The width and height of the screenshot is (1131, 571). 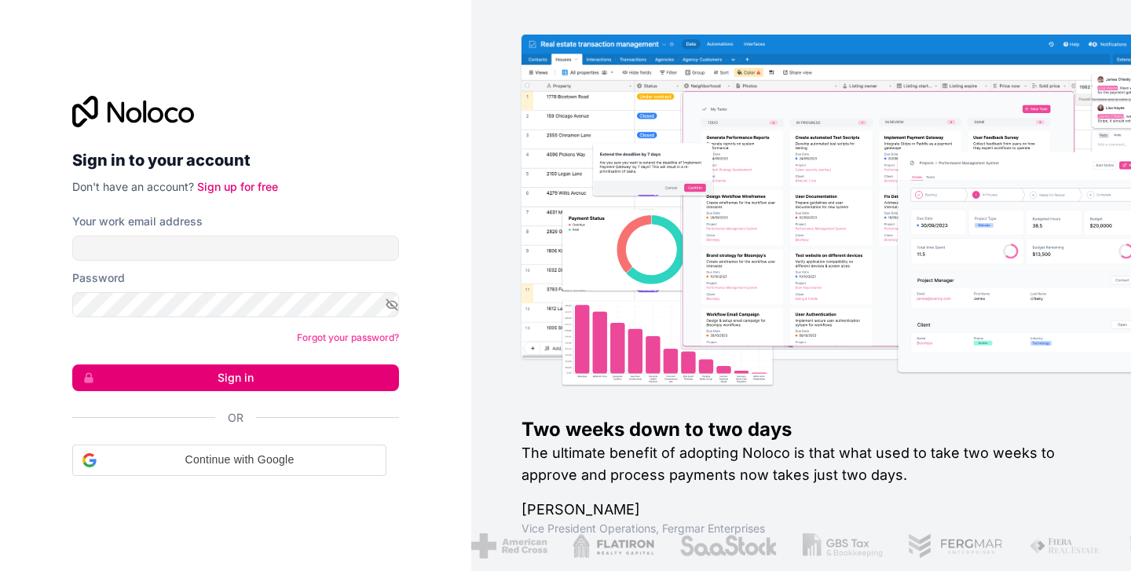 I want to click on h1: Vice President Operations , Fergmar Enterprises, so click(x=801, y=529).